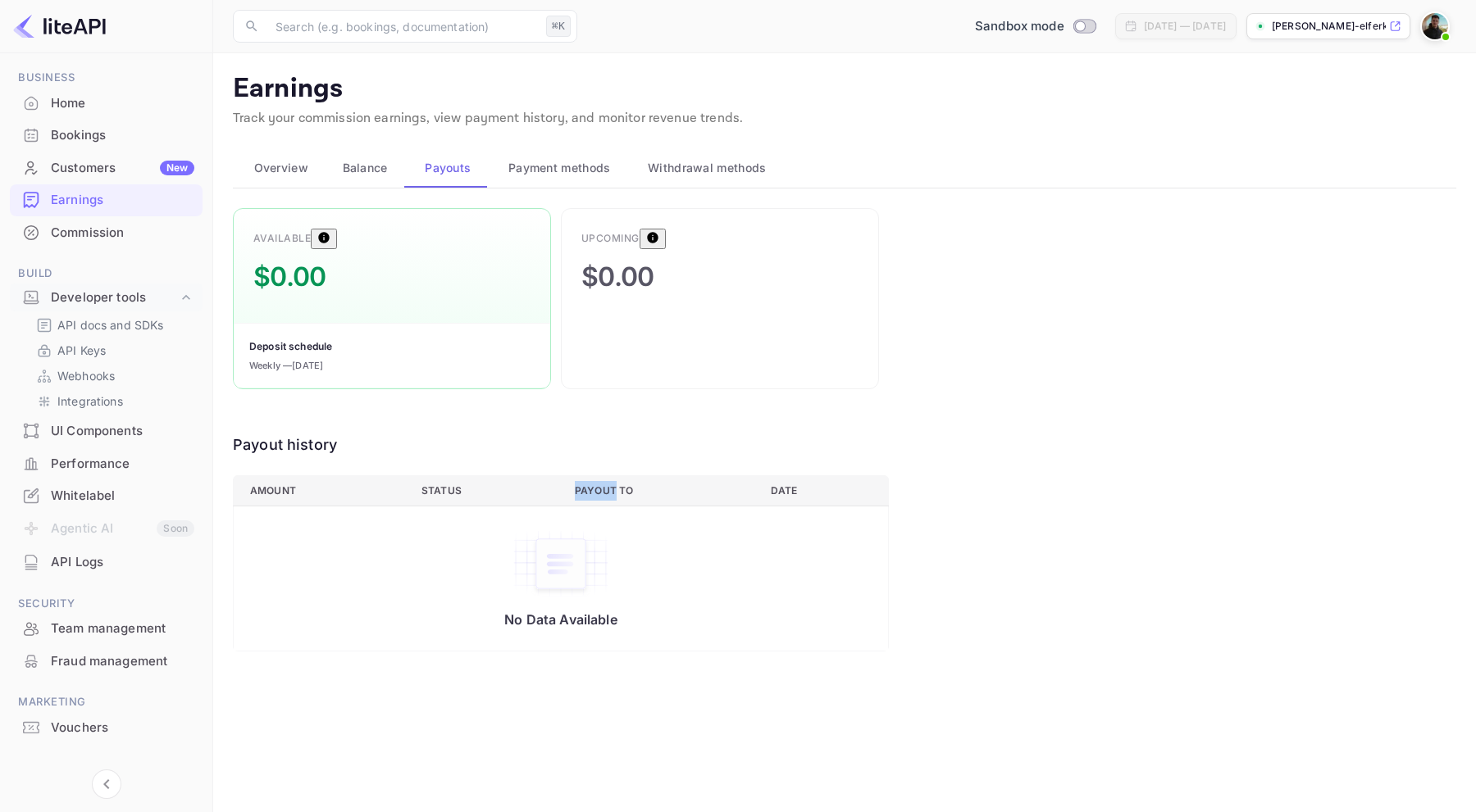 The height and width of the screenshot is (812, 1476). Describe the element at coordinates (659, 491) in the screenshot. I see `th: Payout to` at that location.